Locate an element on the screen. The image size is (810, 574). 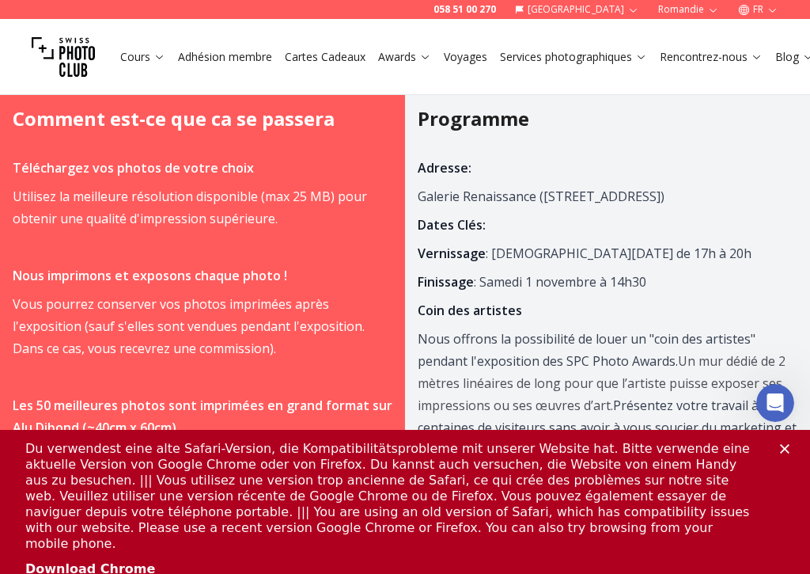
p: Nous offrons la possibilité de louer un "coin des artistes" pendant l'exposition des SPC Photo Aw... is located at coordinates (608, 416).